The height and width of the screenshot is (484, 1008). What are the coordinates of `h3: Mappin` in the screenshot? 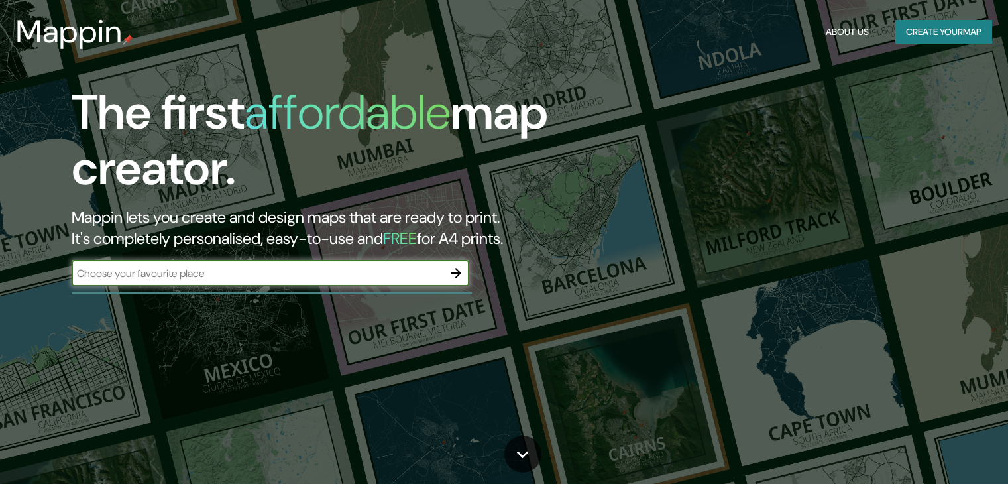 It's located at (69, 32).